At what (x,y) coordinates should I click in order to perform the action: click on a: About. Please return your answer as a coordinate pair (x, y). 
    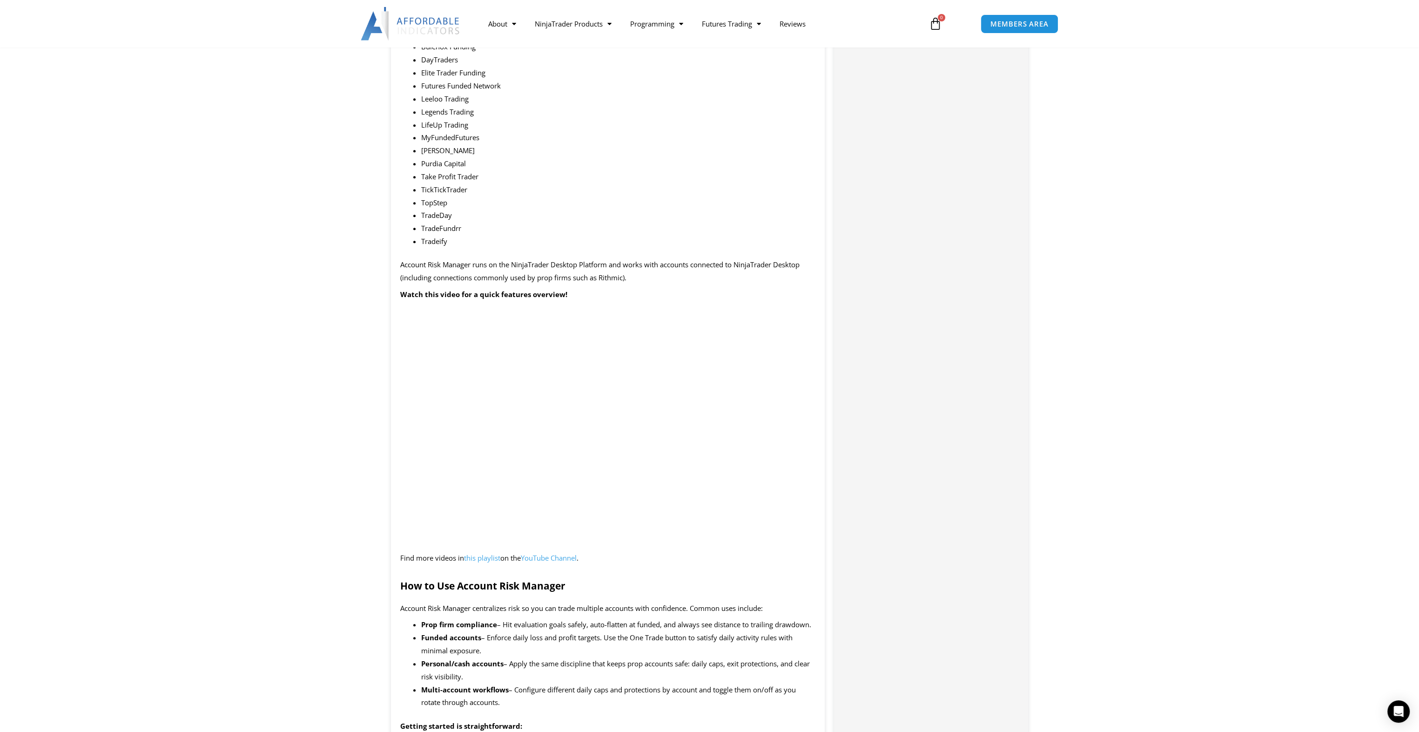
    Looking at the image, I should click on (502, 24).